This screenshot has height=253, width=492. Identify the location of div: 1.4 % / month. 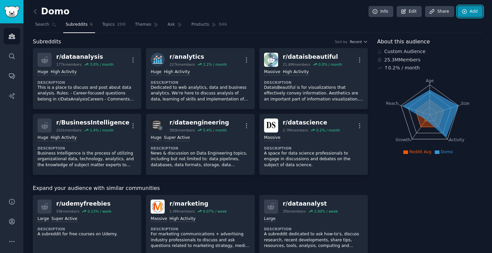
(101, 130).